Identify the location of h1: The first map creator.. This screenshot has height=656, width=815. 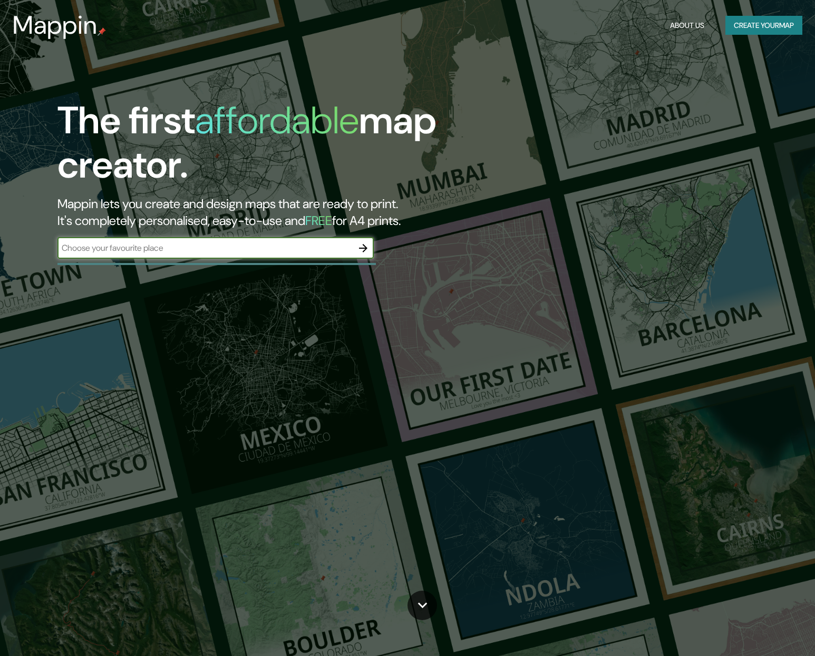
(261, 147).